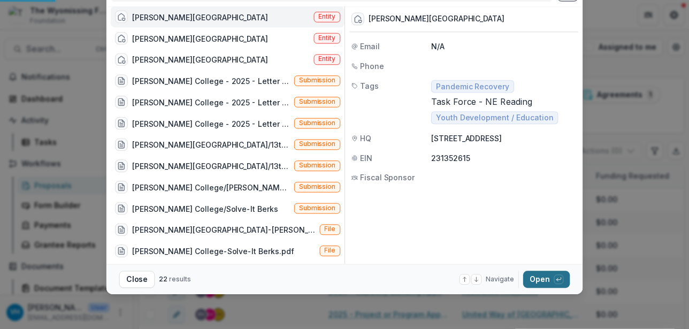  What do you see at coordinates (503, 46) in the screenshot?
I see `p: N/A` at bounding box center [503, 46].